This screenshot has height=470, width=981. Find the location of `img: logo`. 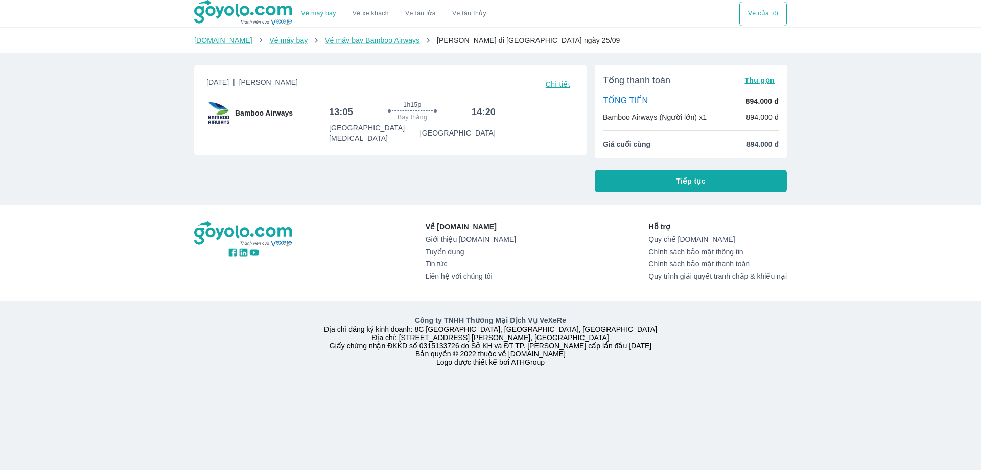

img: logo is located at coordinates (244, 234).